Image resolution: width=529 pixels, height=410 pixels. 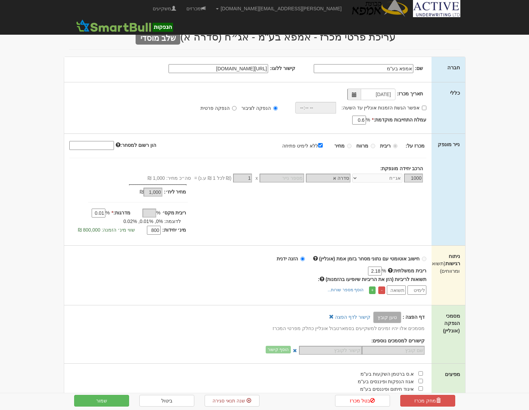 What do you see at coordinates (352, 317) in the screenshot?
I see `a: קישור לדף הפצה` at bounding box center [352, 317].